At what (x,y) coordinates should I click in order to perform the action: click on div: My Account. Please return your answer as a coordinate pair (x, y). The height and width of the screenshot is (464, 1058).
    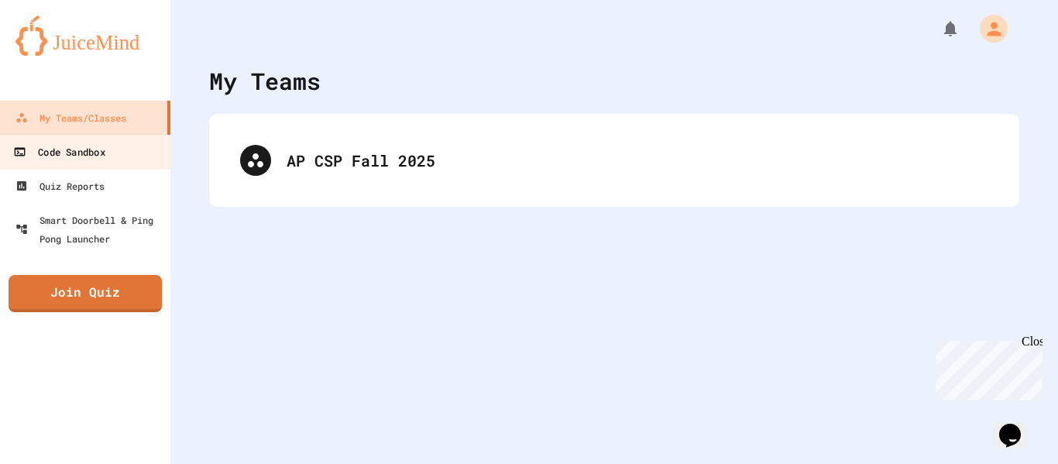
    Looking at the image, I should click on (987, 29).